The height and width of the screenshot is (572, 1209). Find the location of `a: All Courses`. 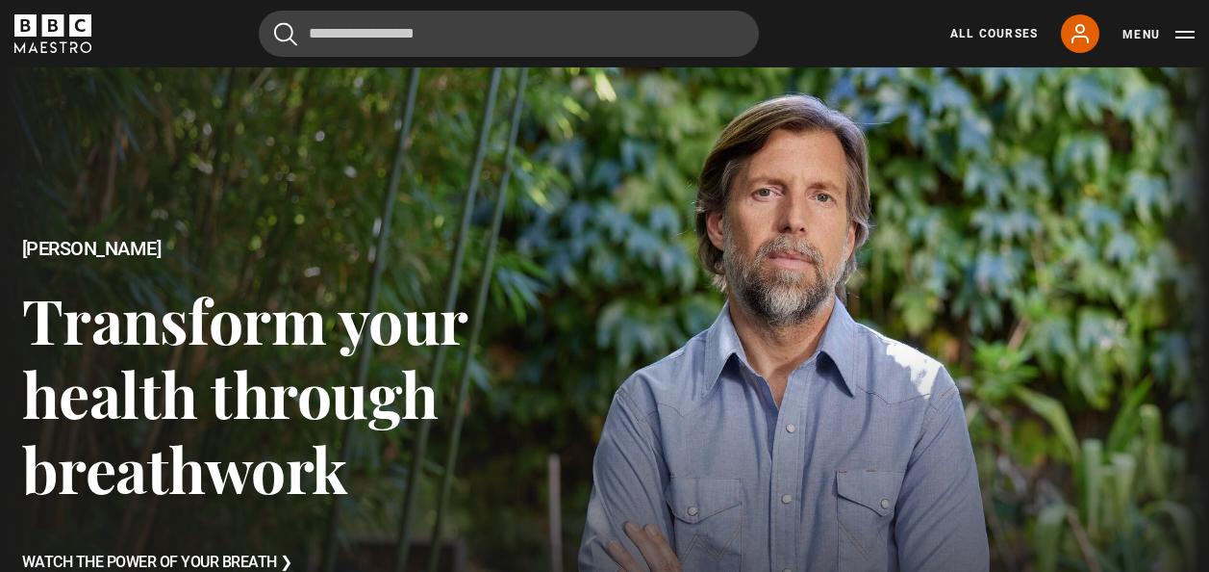

a: All Courses is located at coordinates (994, 34).